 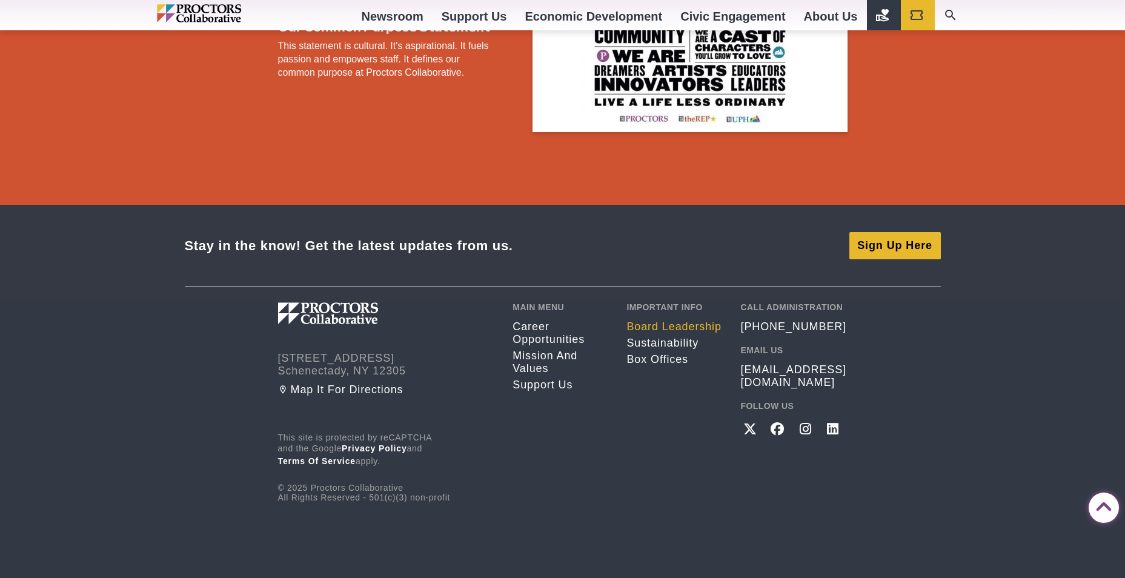 I want to click on a: Board Leadership, so click(x=674, y=326).